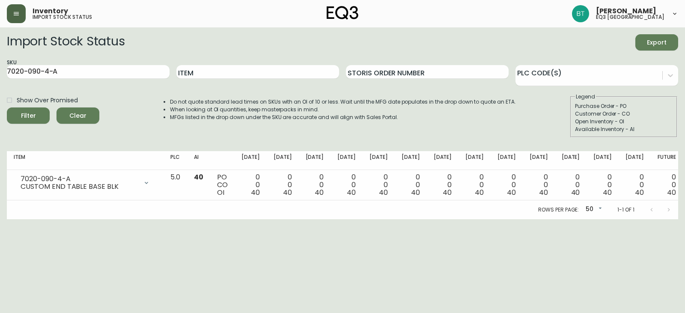 This screenshot has height=313, width=685. I want to click on h5: import stock status, so click(62, 17).